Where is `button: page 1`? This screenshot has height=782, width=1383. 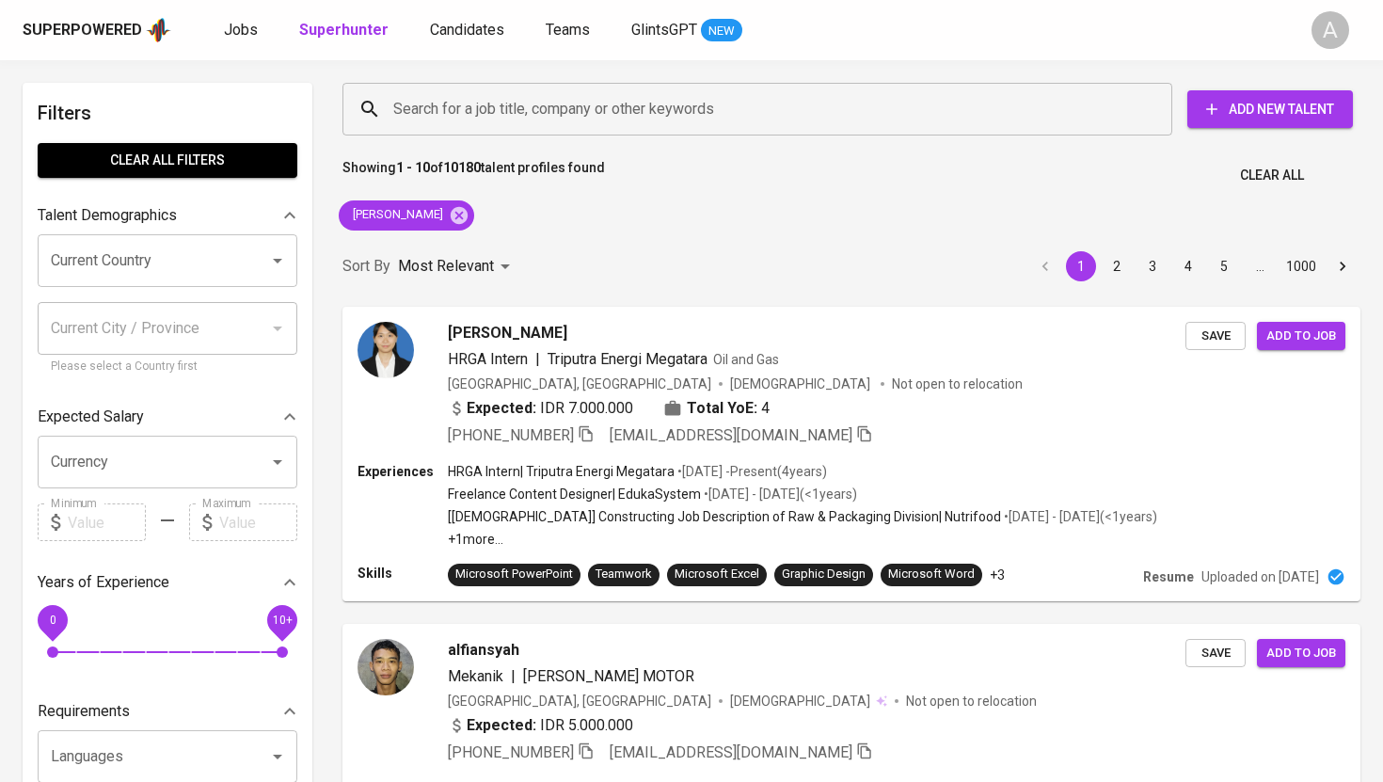 button: page 1 is located at coordinates (1081, 266).